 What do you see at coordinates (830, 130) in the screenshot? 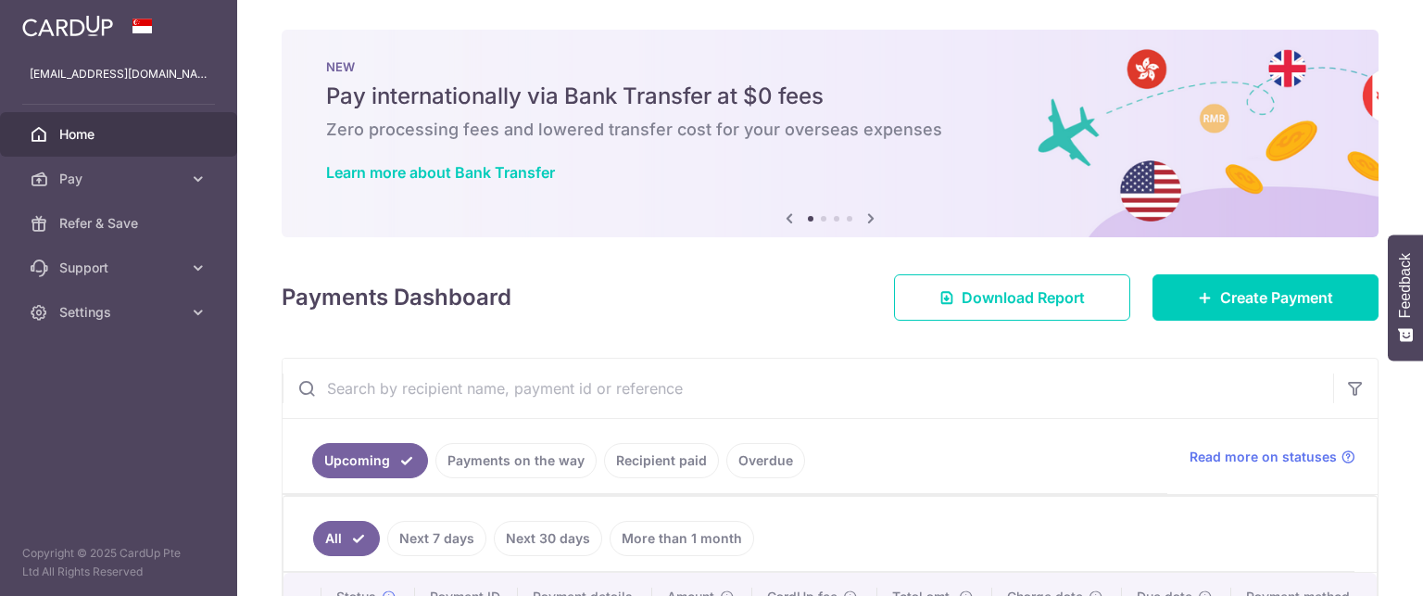
I see `h6: Zero processing fees and lowered transfer cost for your overseas expenses` at bounding box center [830, 130].